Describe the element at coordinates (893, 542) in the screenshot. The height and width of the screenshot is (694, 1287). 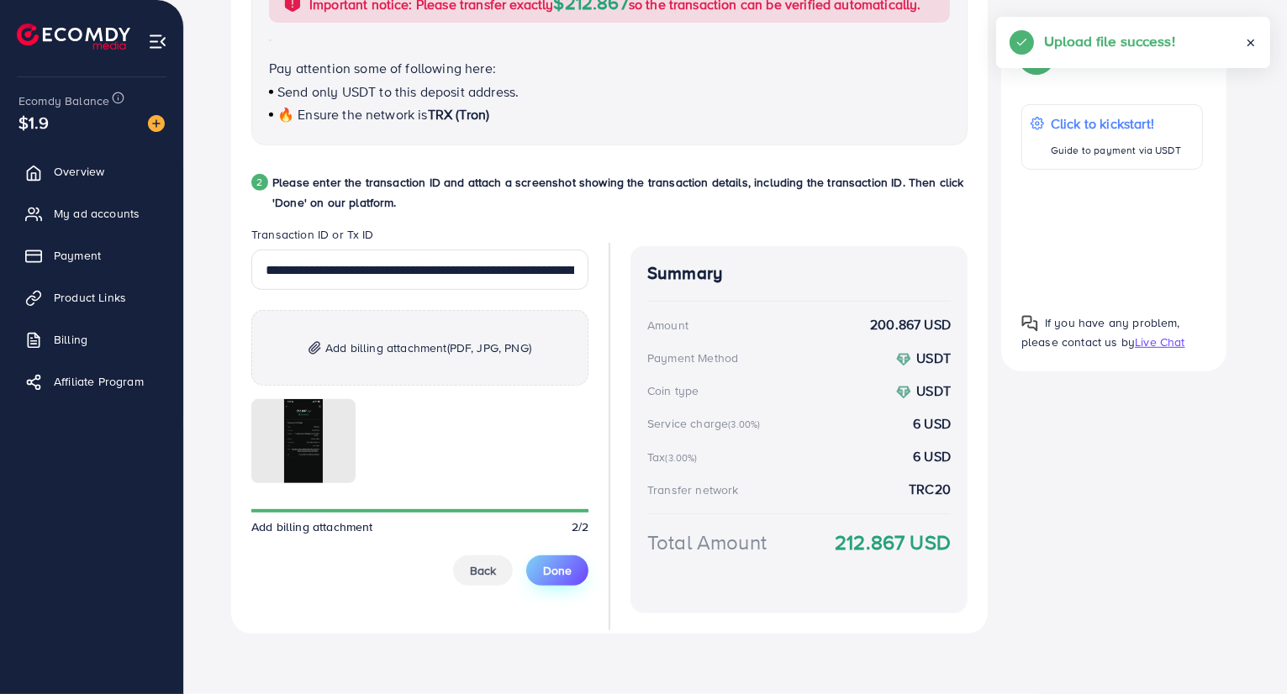
I see `strong: 212.867 USD` at that location.